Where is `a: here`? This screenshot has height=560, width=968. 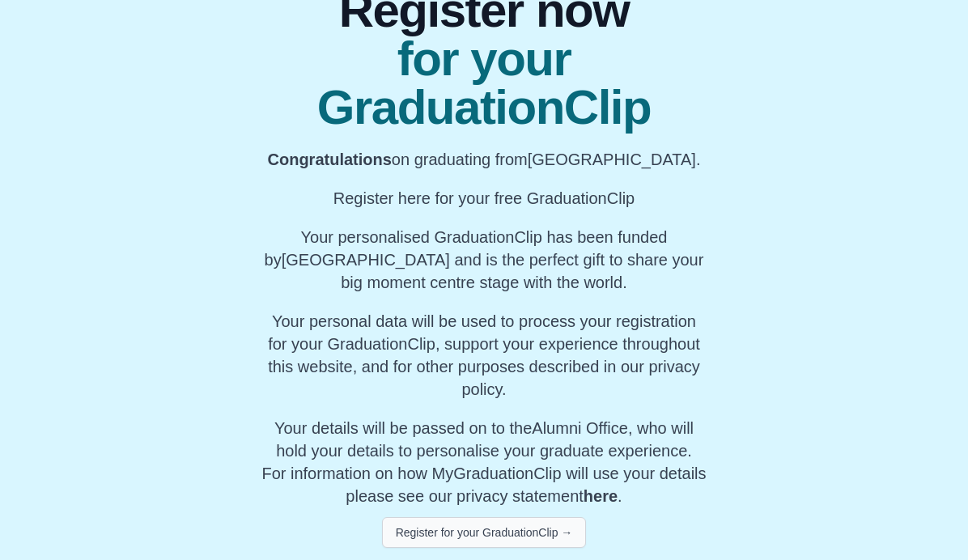 a: here is located at coordinates (600, 496).